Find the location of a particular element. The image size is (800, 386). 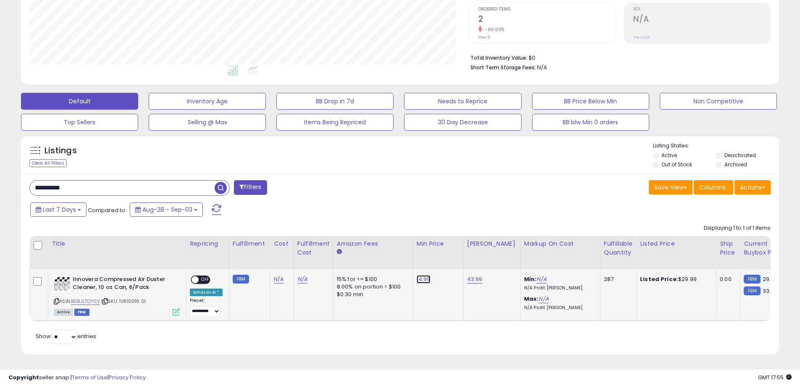

span: All listings currently available for purchase on Amazon is located at coordinates (63, 312).